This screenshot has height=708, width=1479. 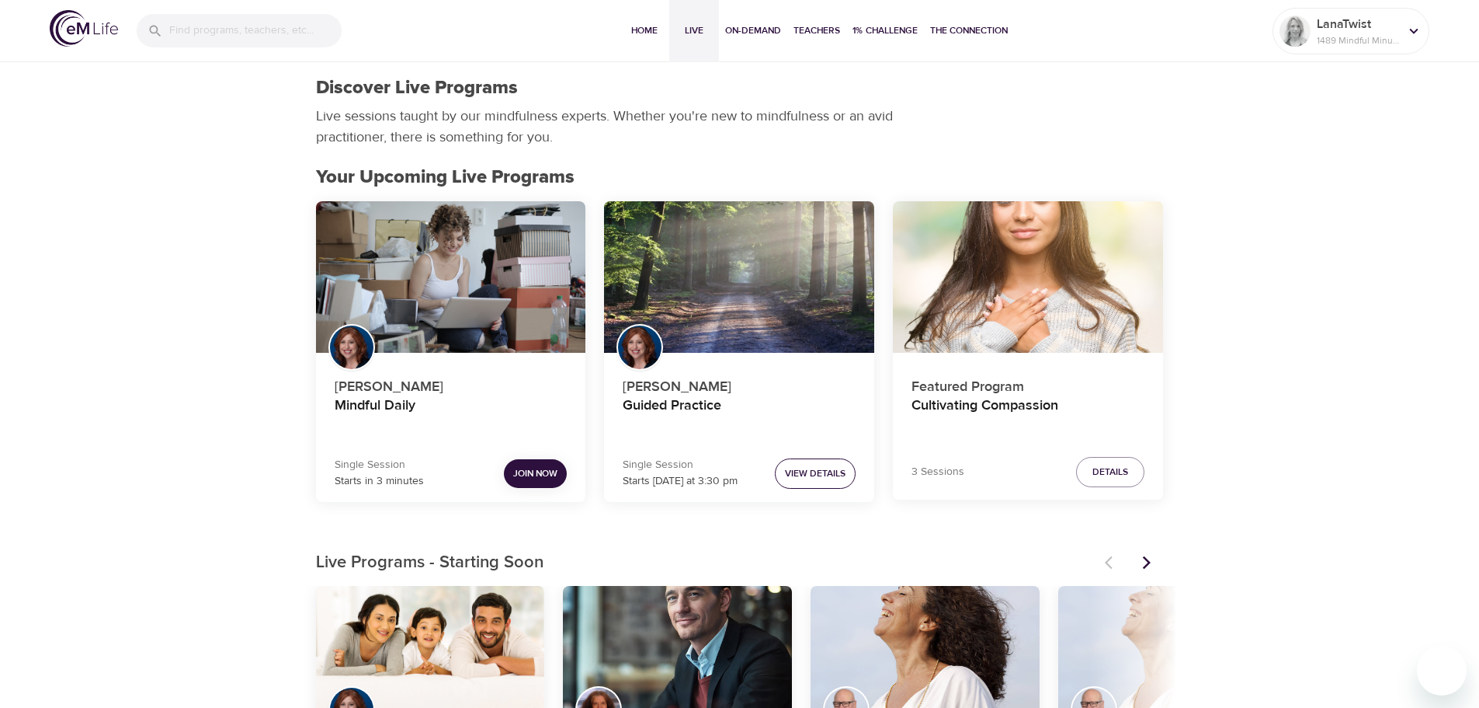 What do you see at coordinates (739, 277) in the screenshot?
I see `button: Guided Practice` at bounding box center [739, 277].